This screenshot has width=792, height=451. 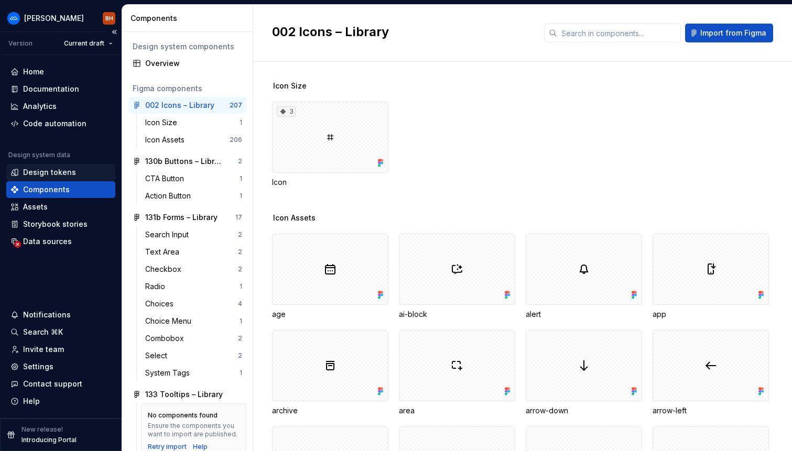 I want to click on a: Components, so click(x=61, y=190).